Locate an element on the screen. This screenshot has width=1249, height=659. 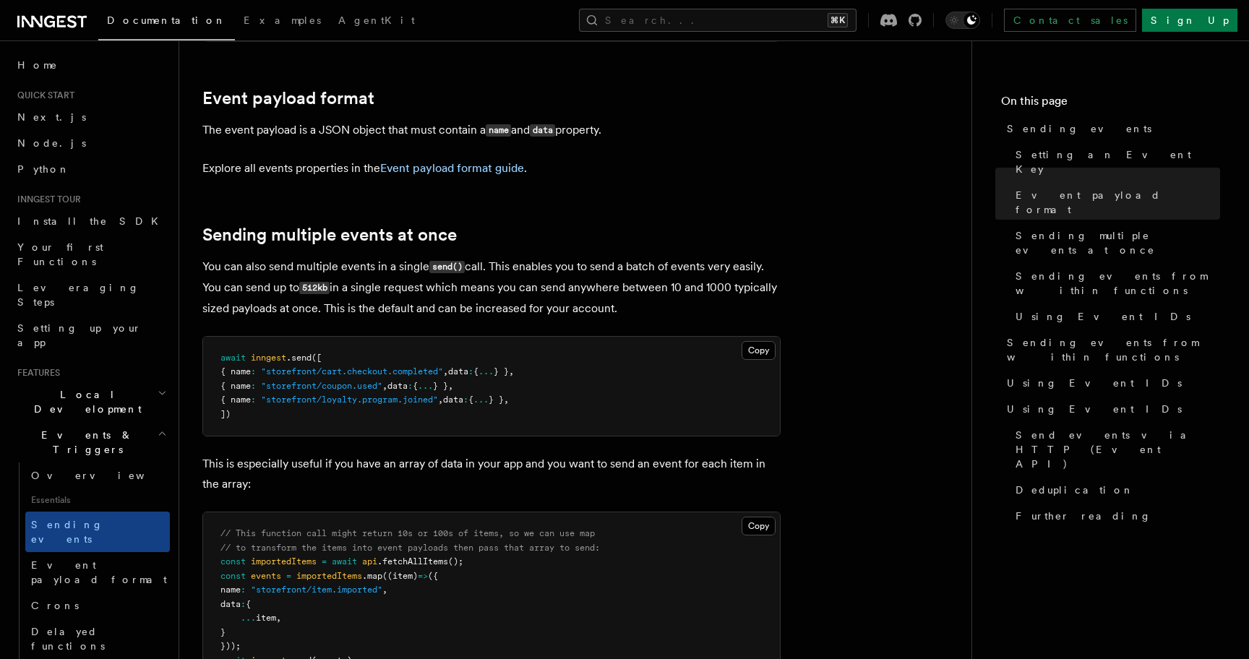
a: Further reading is located at coordinates (1115, 516).